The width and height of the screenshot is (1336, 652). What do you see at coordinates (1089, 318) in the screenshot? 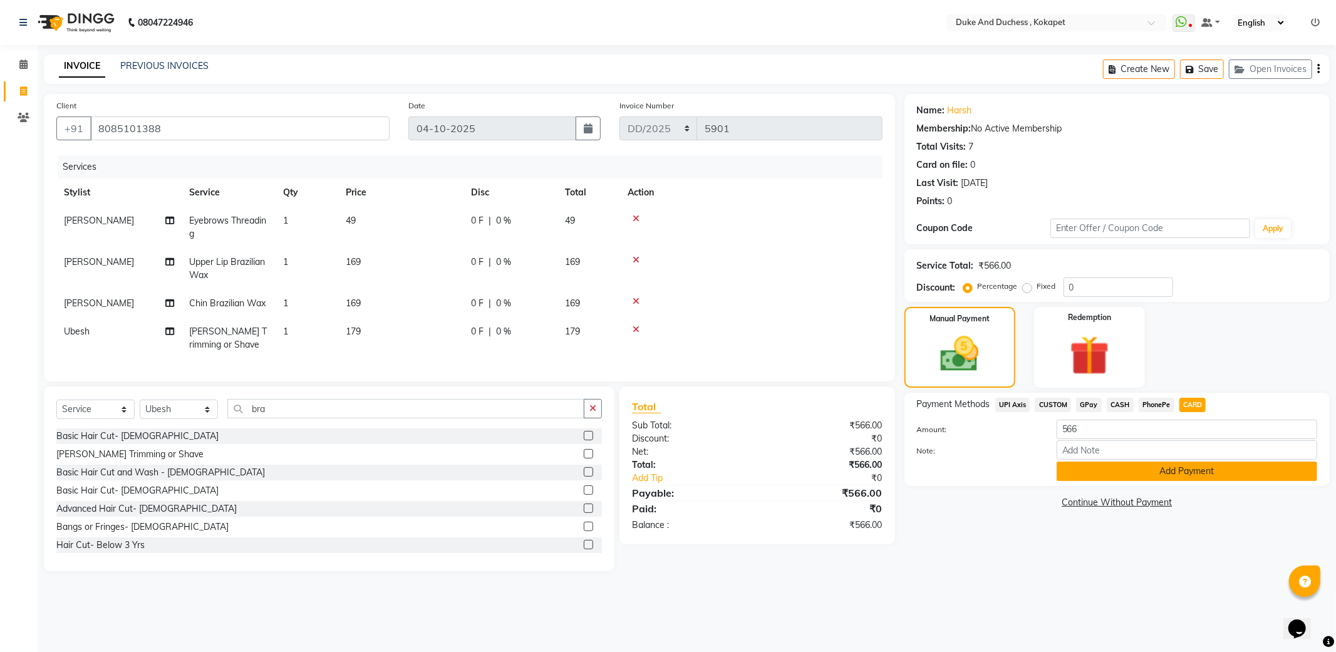
I see `label: Redemption` at bounding box center [1089, 318].